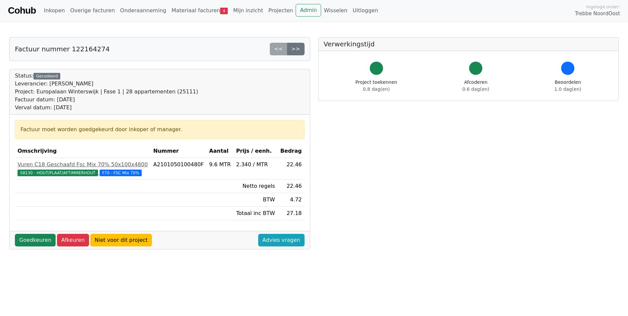  Describe the element at coordinates (83, 169) in the screenshot. I see `a: Vuren C18 Geschaafd Fsc Mix 70% 50x100x480058130 - HOUT/PLAAT/AFTIMMERHOUT F70 - FSC Mix 70%` at that location.